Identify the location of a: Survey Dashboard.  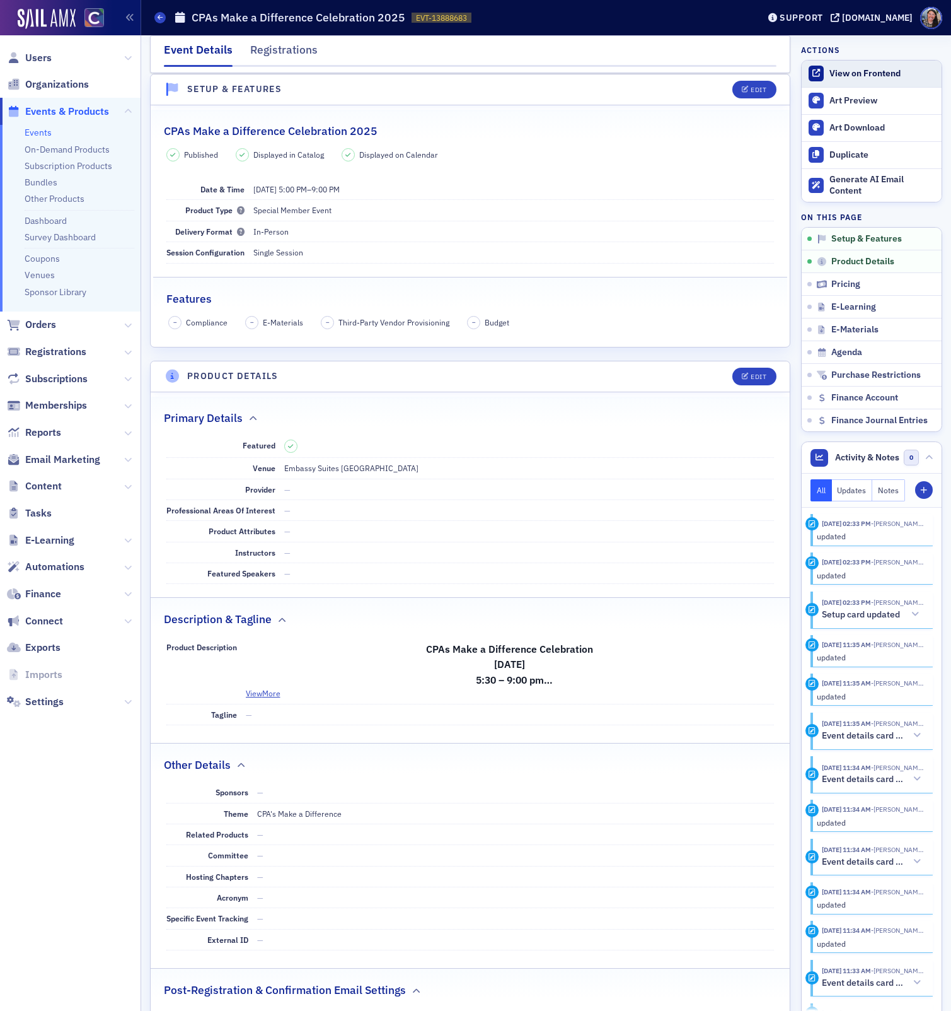
(60, 237).